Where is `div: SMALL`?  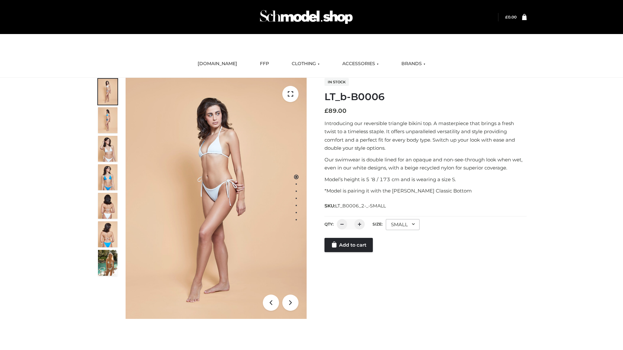
div: SMALL is located at coordinates (402, 225).